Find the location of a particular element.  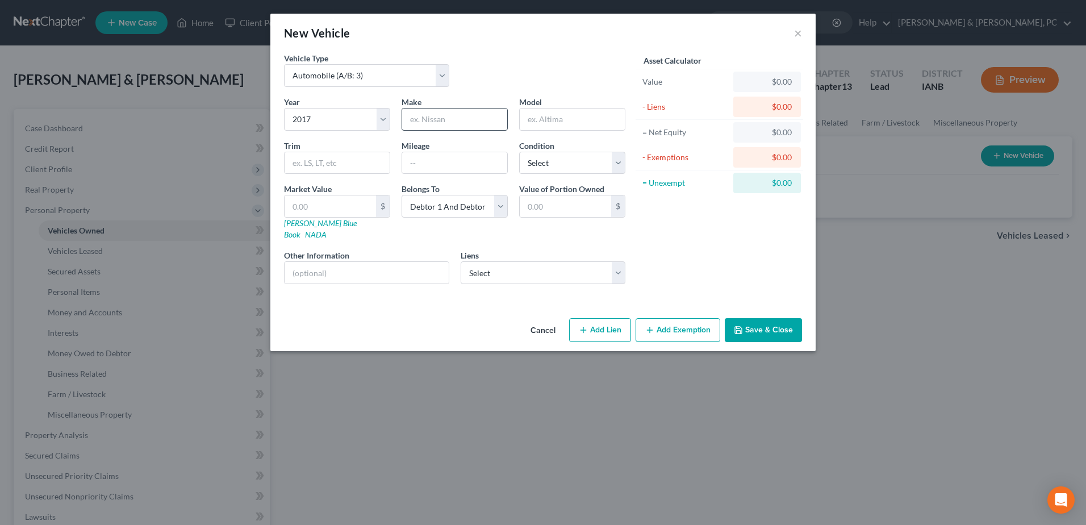

label: Vehicle Type is located at coordinates (306, 58).